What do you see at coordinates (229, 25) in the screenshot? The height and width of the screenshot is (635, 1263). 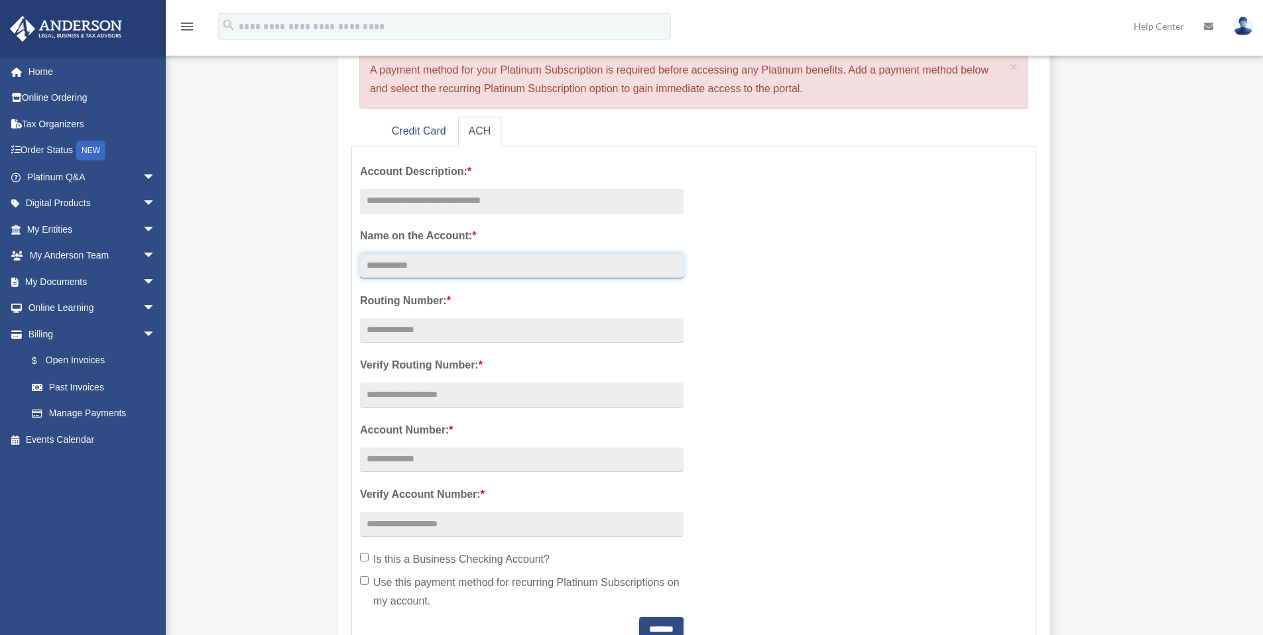 I see `i: search` at bounding box center [229, 25].